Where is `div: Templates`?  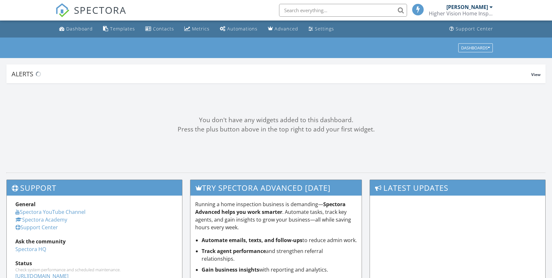 div: Templates is located at coordinates (123, 28).